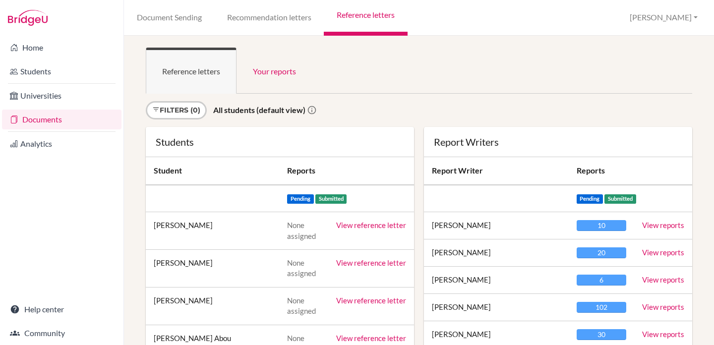 The width and height of the screenshot is (714, 345). Describe the element at coordinates (280, 142) in the screenshot. I see `div: Students` at that location.